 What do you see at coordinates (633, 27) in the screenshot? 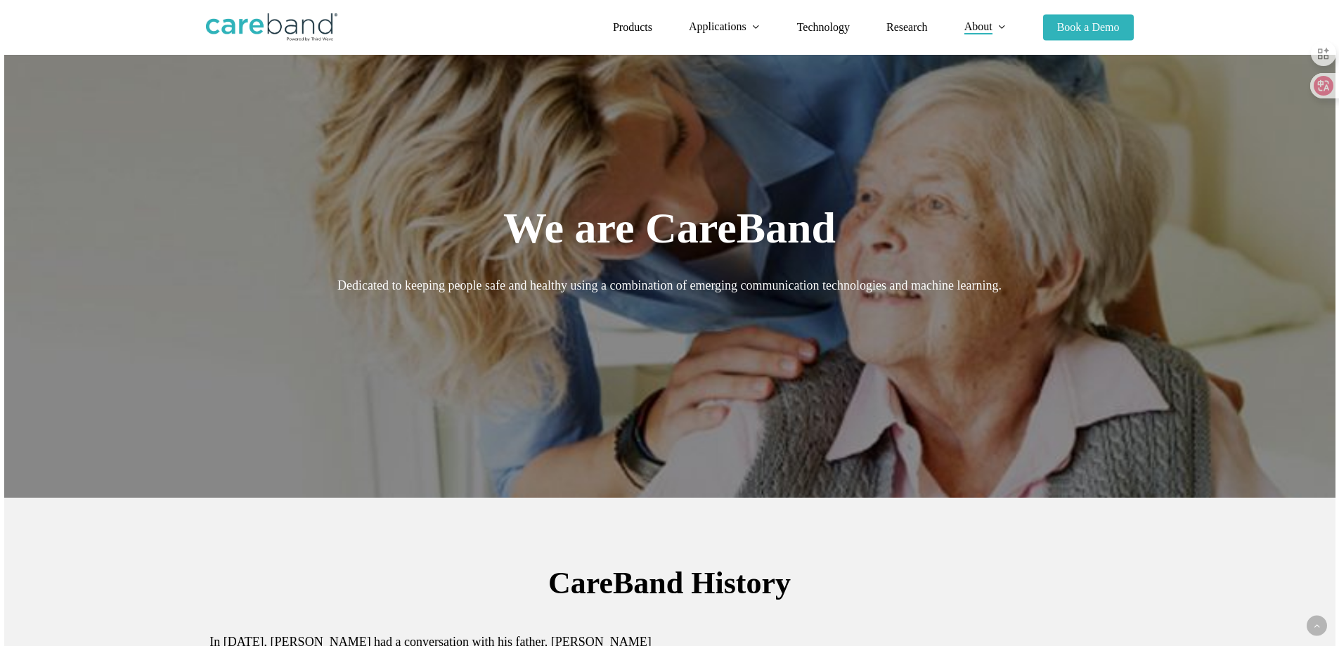
I see `span: Products` at bounding box center [633, 27].